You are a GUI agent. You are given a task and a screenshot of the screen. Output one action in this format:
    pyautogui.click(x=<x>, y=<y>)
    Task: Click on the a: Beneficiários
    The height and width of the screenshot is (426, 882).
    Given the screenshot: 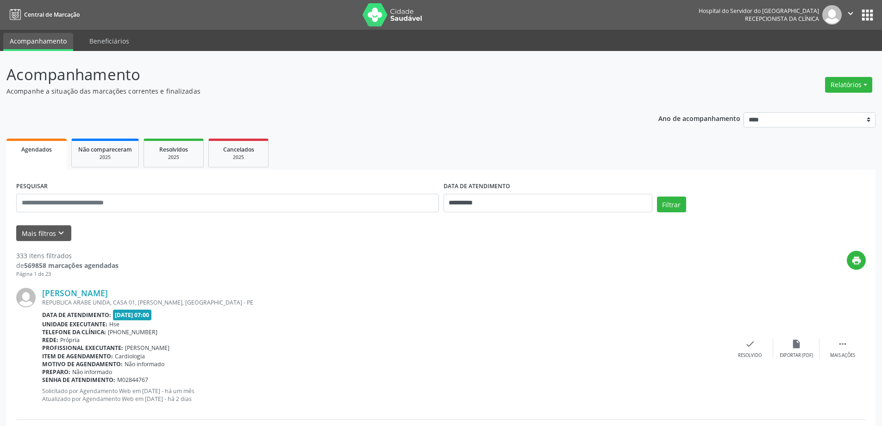 What is the action you would take?
    pyautogui.click(x=109, y=41)
    